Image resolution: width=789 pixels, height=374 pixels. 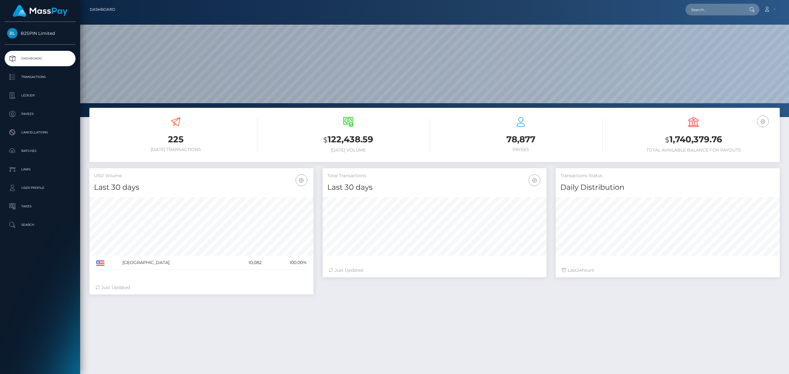 I want to click on h5: Total Transactions, so click(x=435, y=176).